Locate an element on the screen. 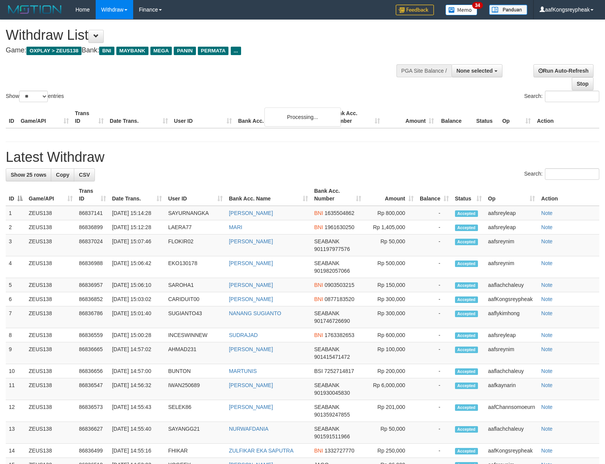 The width and height of the screenshot is (605, 464). td: Rp 50,000 is located at coordinates (390, 245).